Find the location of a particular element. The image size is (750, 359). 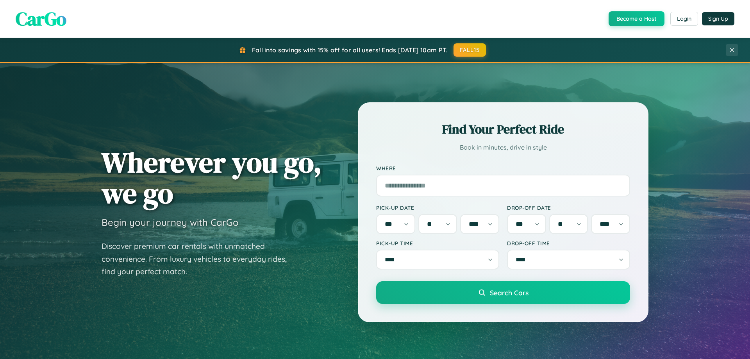

h1: Wherever you go, we go is located at coordinates (212, 178).